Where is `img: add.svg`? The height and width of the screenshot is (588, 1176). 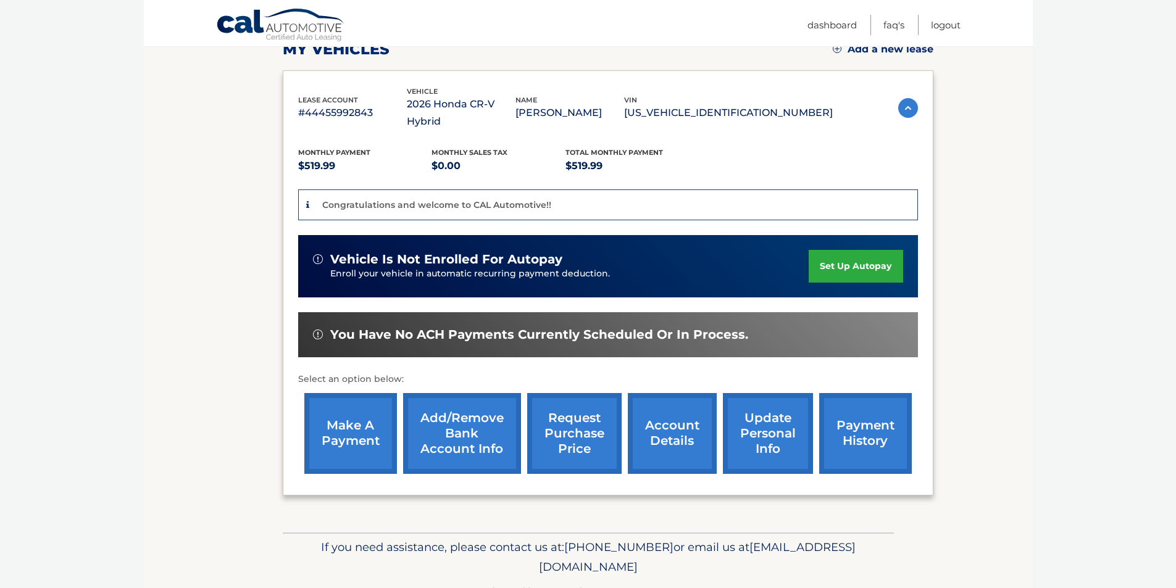 img: add.svg is located at coordinates (837, 49).